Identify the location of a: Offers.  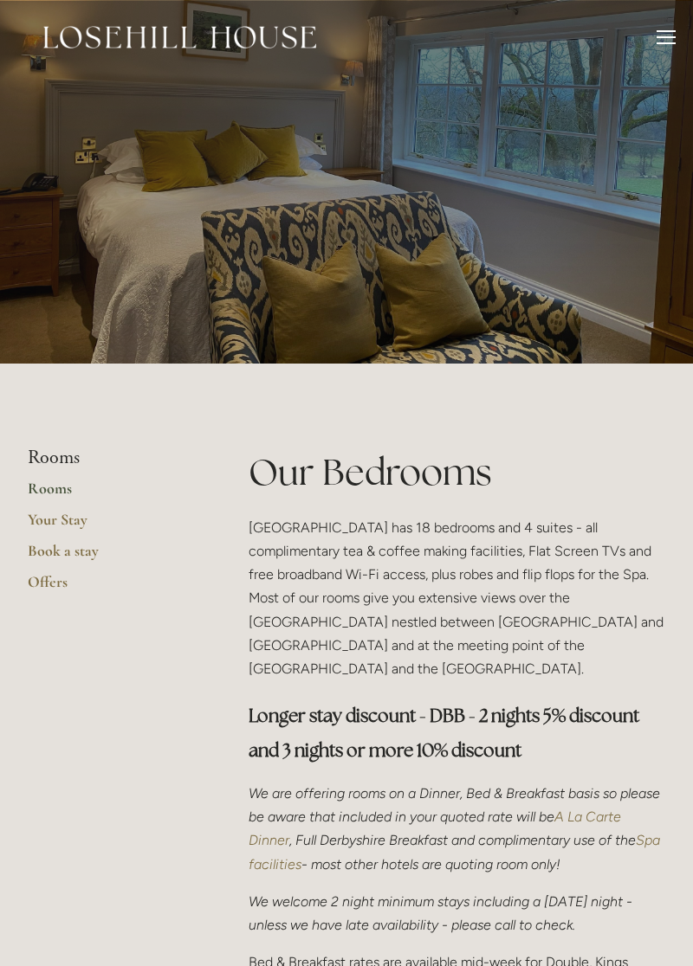
(110, 588).